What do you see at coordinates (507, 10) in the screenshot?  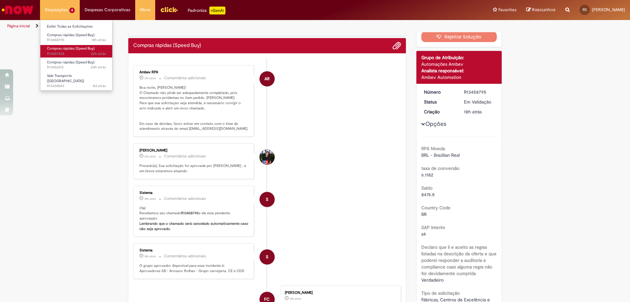 I see `span: Favoritos` at bounding box center [507, 10].